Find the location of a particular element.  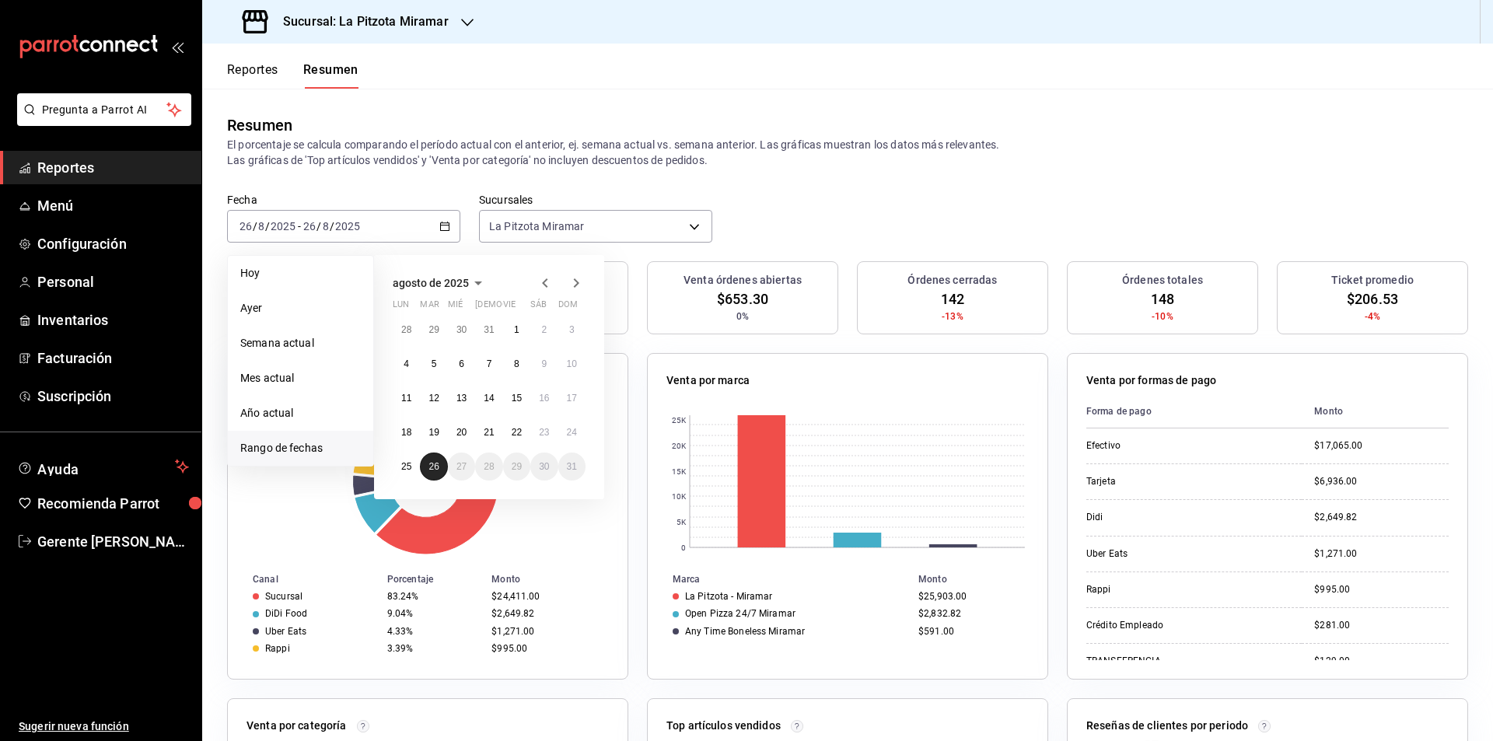

abbr: 2 de agosto de 2025 is located at coordinates (544, 330).